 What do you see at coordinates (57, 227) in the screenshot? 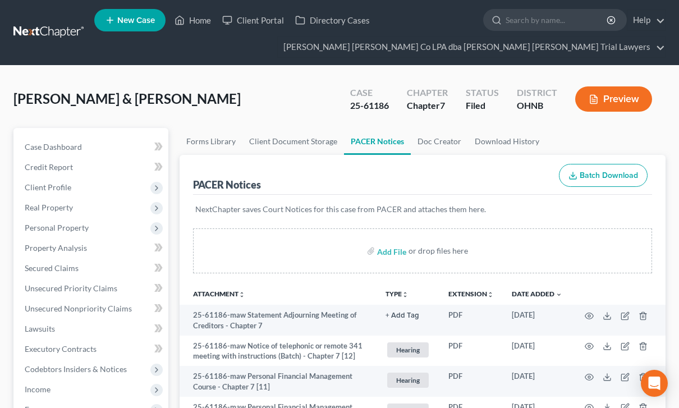
I see `span: Personal Property` at bounding box center [57, 227].